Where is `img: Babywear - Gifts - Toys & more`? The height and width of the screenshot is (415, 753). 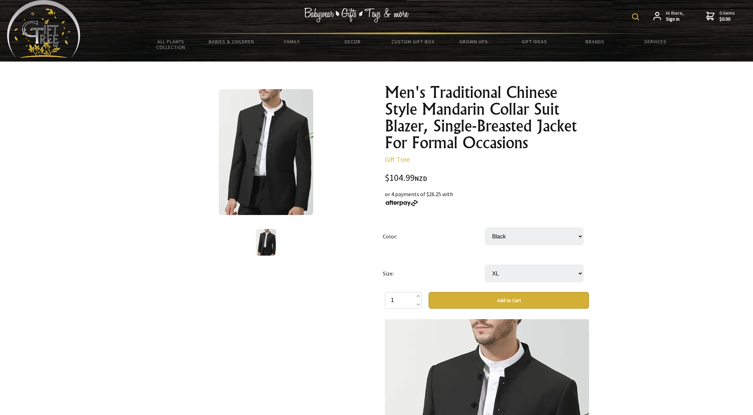 img: Babywear - Gifts - Toys & more is located at coordinates (356, 15).